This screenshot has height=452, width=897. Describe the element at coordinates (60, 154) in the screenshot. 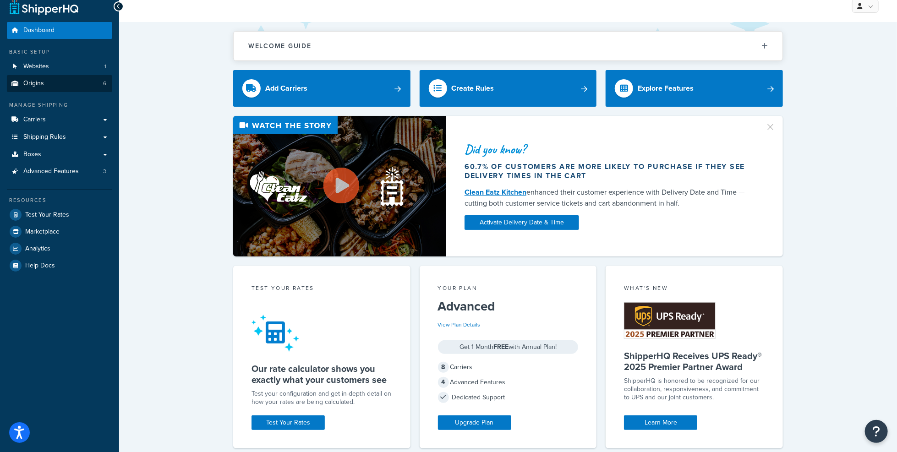

I see `a: Boxes` at that location.